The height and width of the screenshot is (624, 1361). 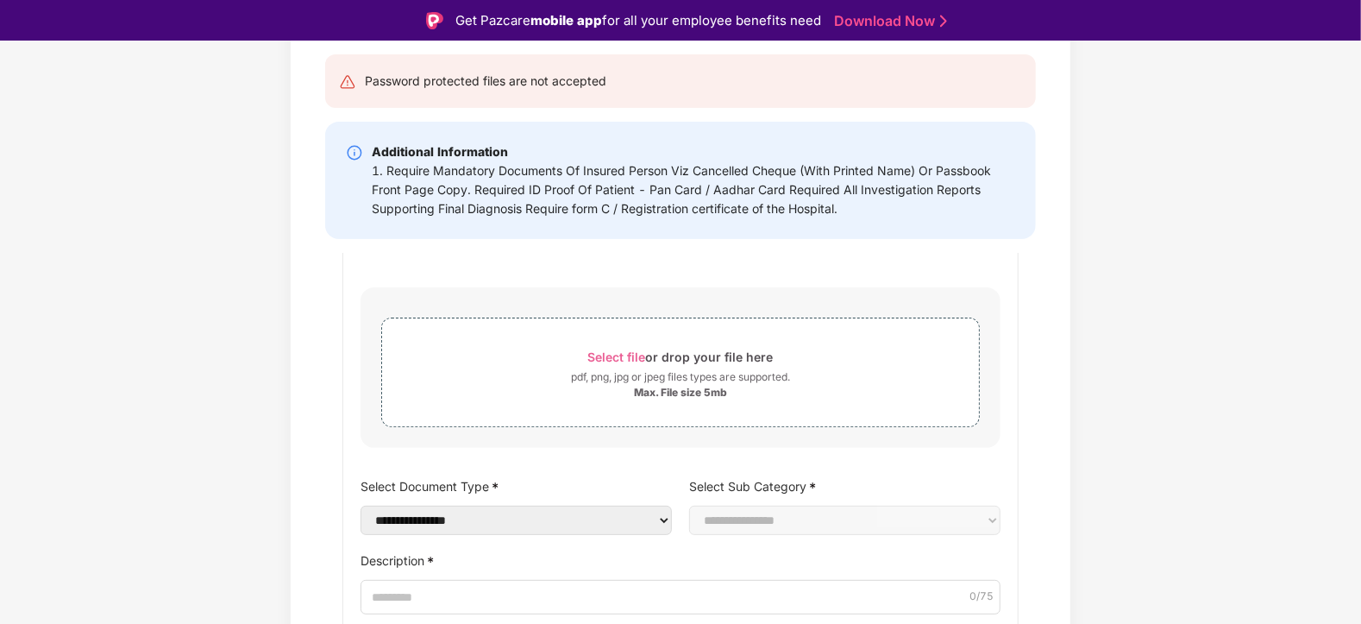 I want to click on span: Select fileor drop your file herepdf, png, jpg or jpeg files types are supported.Max. File size 5mb, so click(x=681, y=372).